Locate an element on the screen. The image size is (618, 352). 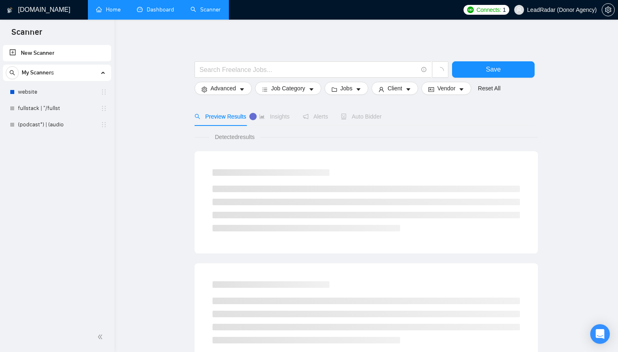
button: folderJobscaret-down is located at coordinates (347, 88).